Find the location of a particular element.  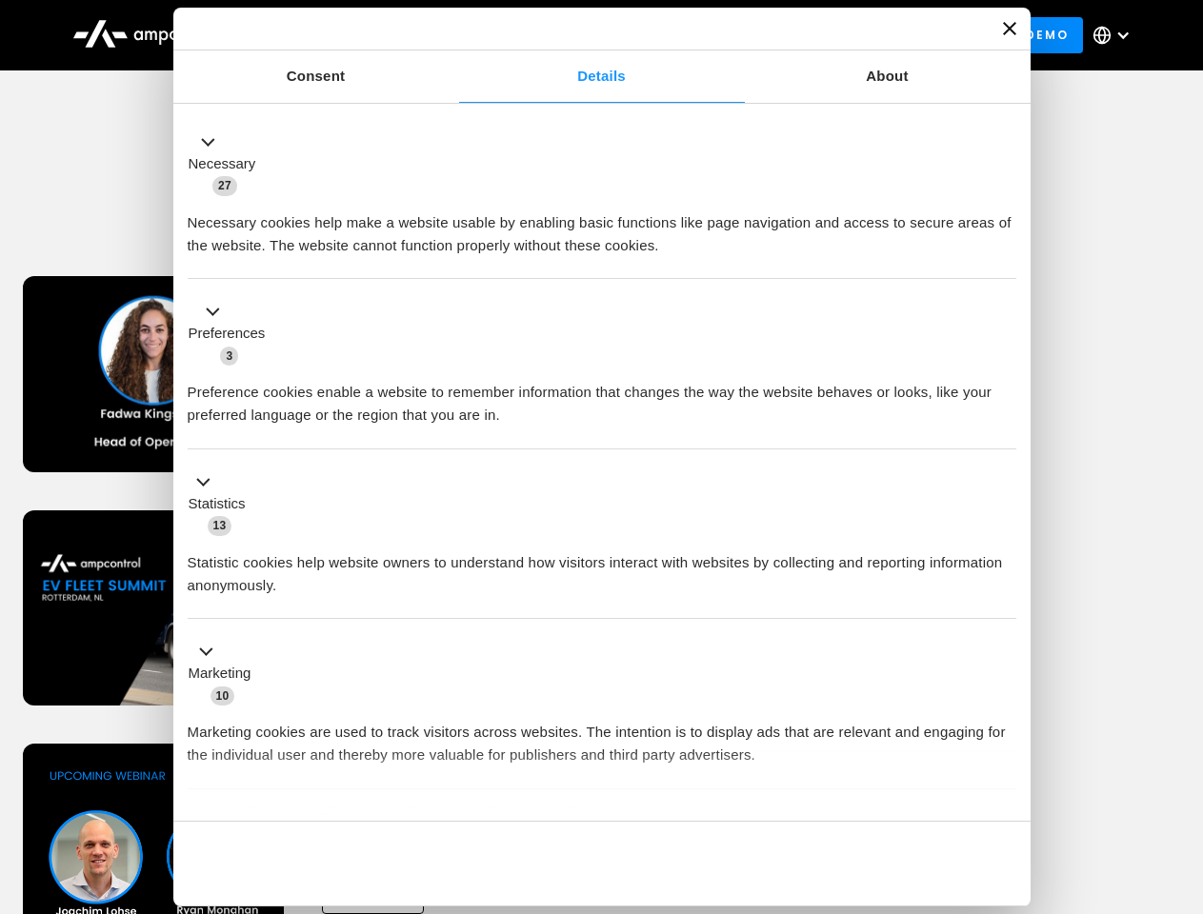

label: Necessary is located at coordinates (222, 164).